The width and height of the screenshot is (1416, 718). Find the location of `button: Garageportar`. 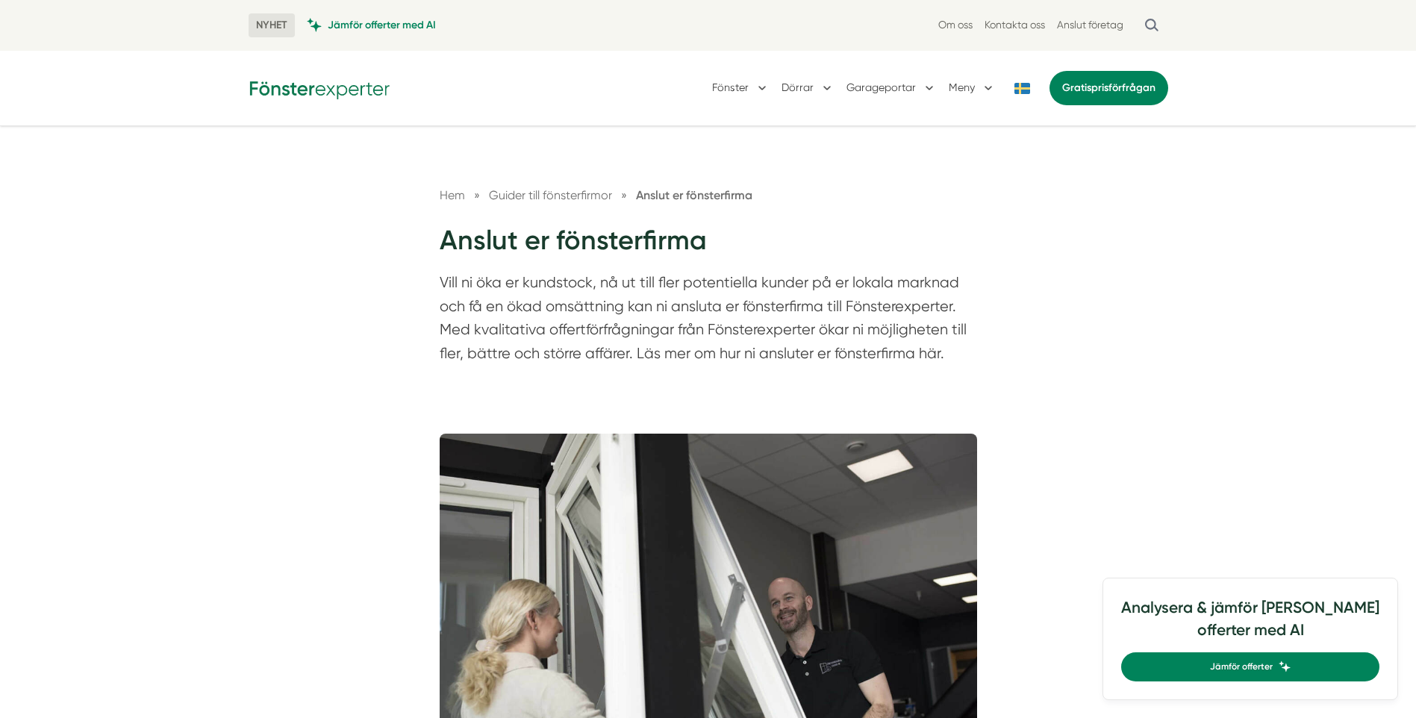

button: Garageportar is located at coordinates (891, 88).